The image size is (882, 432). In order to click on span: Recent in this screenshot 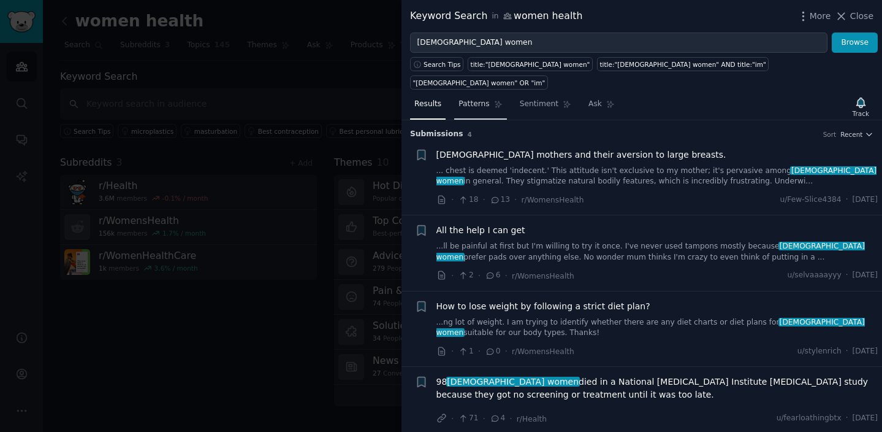, I will do `click(852, 134)`.